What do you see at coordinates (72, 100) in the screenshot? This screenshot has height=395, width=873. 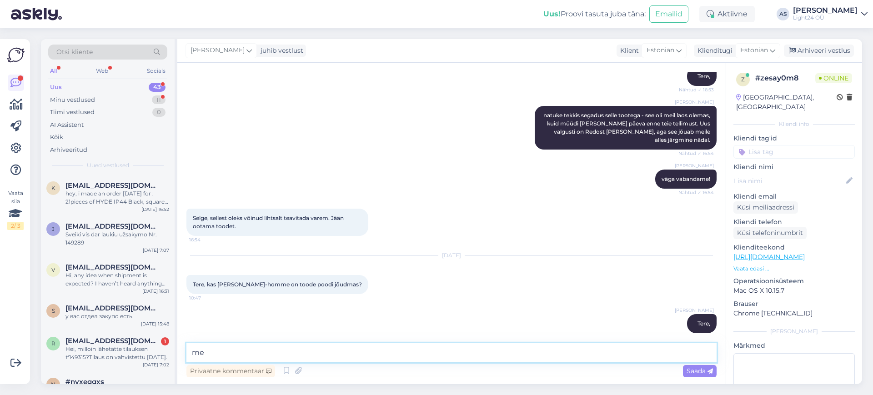 I see `div: Minu vestlused` at bounding box center [72, 100].